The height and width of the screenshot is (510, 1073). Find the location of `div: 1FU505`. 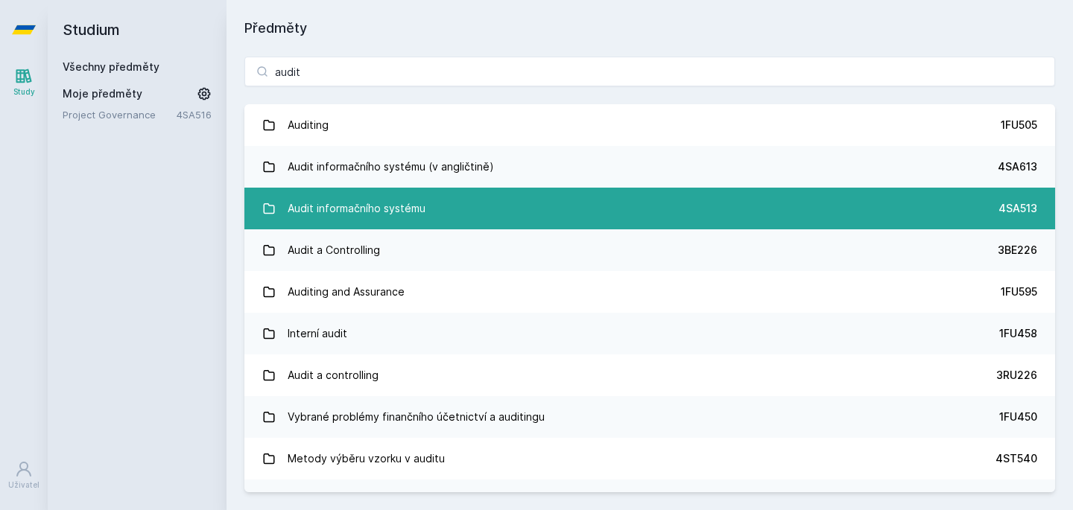

div: 1FU505 is located at coordinates (1018, 125).